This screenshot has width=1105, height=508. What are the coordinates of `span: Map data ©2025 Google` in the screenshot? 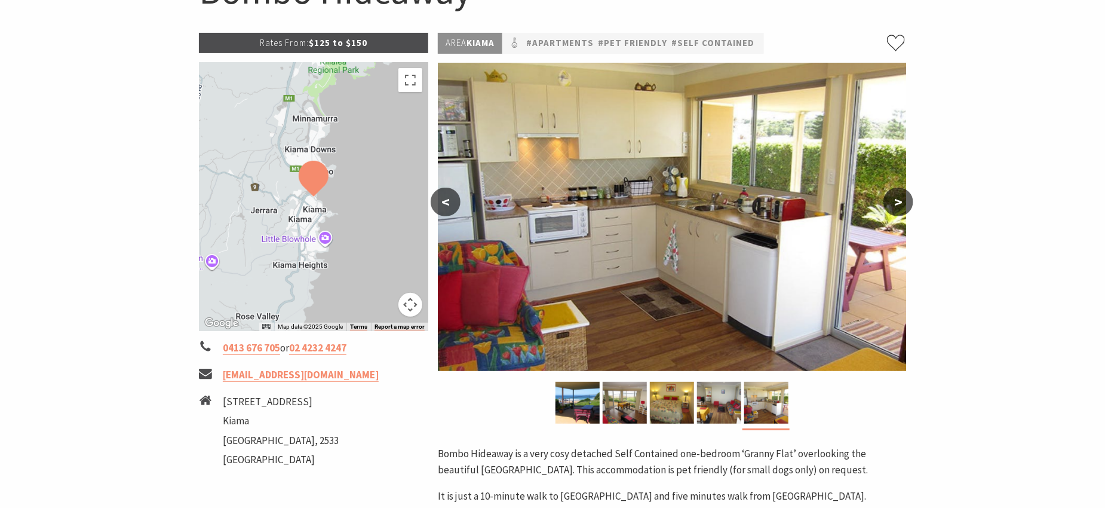 It's located at (310, 326).